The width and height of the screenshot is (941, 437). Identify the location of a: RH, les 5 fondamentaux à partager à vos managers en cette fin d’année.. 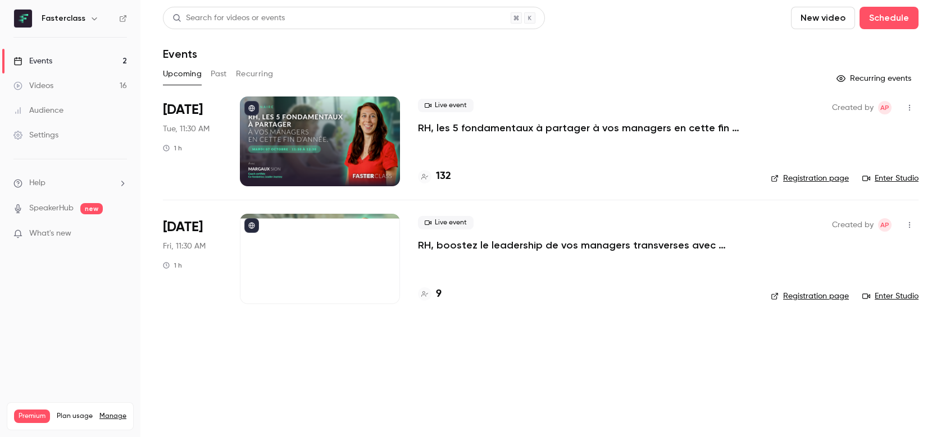
(585, 128).